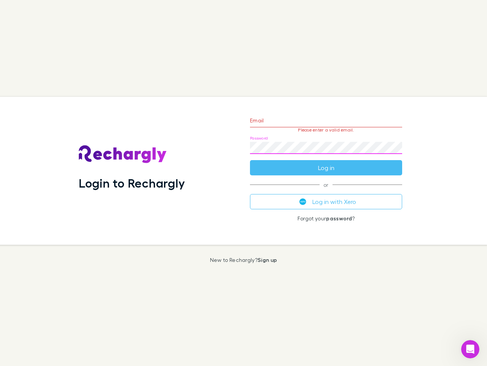  What do you see at coordinates (303, 201) in the screenshot?
I see `img: Xero's logo` at bounding box center [303, 201].